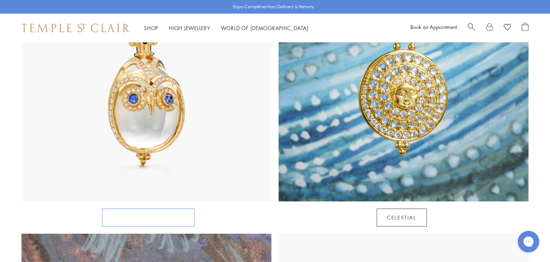 Image resolution: width=550 pixels, height=262 pixels. I want to click on a: Open Shopping Bag, so click(525, 28).